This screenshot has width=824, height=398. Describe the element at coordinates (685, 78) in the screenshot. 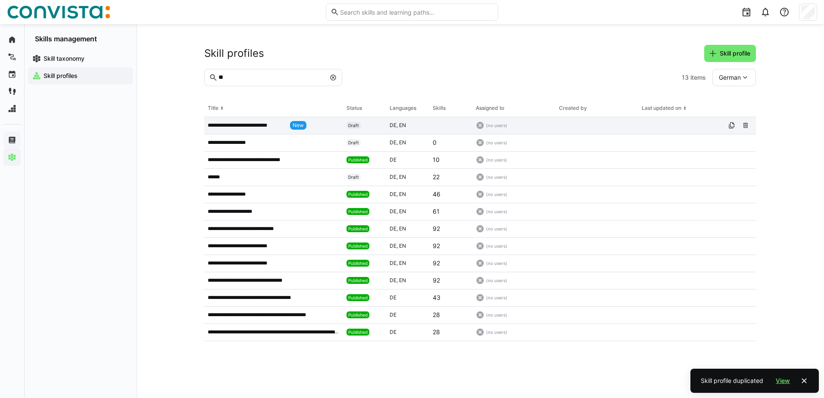

I see `span: 13` at that location.